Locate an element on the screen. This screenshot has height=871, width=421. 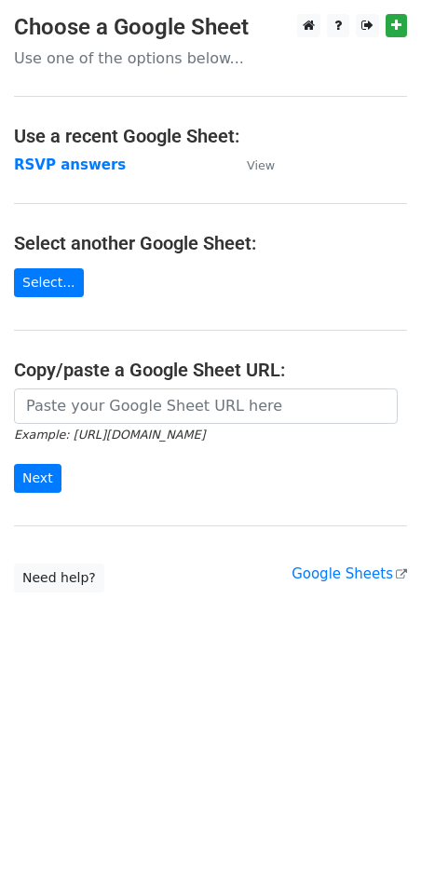
a: Google Sheets is located at coordinates (349, 574).